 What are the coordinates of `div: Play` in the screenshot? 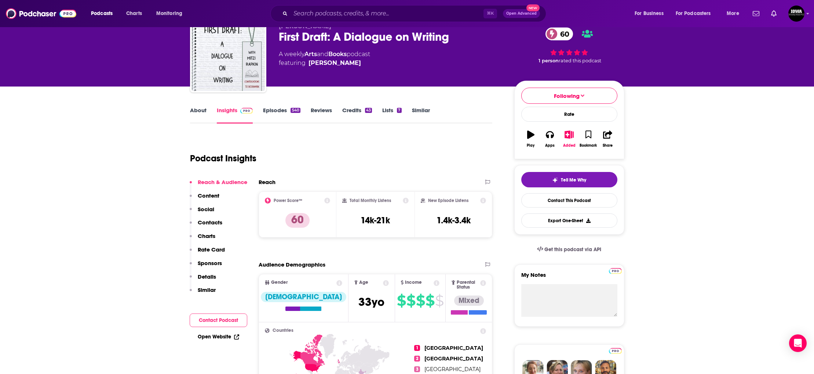 It's located at (530, 146).